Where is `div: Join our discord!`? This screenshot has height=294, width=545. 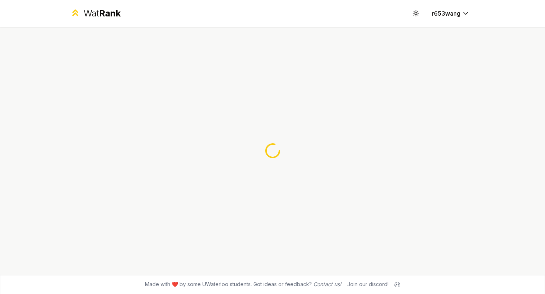
div: Join our discord! is located at coordinates (368, 284).